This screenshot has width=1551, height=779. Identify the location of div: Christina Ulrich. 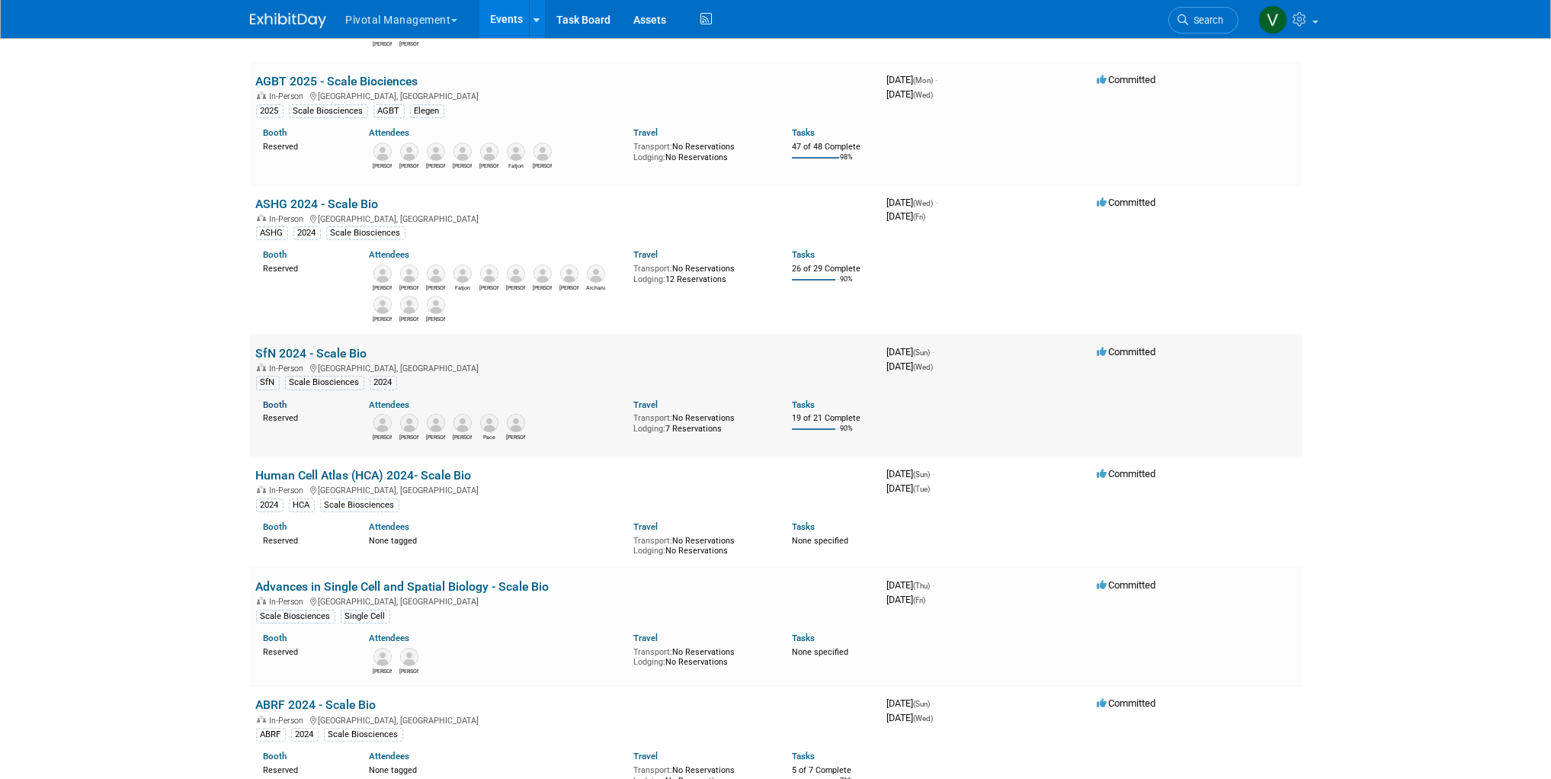
(542, 287).